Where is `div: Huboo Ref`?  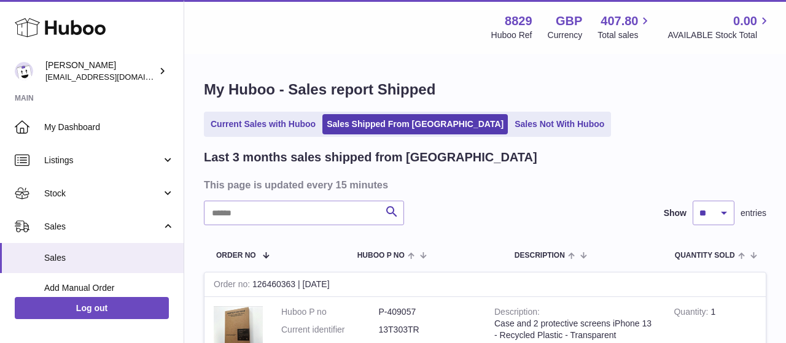
div: Huboo Ref is located at coordinates (511, 35).